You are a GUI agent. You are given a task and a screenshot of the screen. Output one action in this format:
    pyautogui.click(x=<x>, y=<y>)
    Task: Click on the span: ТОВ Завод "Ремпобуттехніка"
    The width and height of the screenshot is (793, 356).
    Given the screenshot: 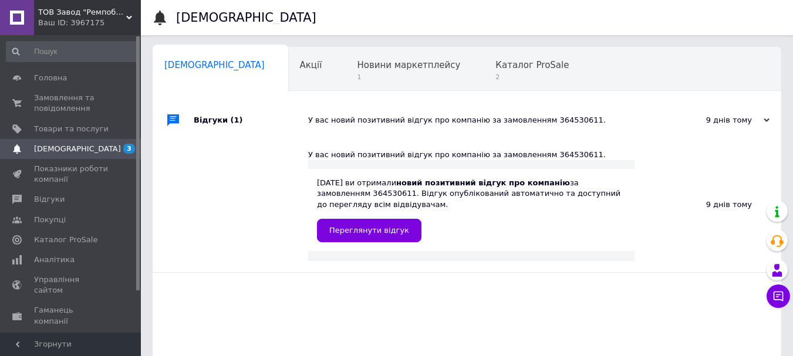 What is the action you would take?
    pyautogui.click(x=82, y=12)
    